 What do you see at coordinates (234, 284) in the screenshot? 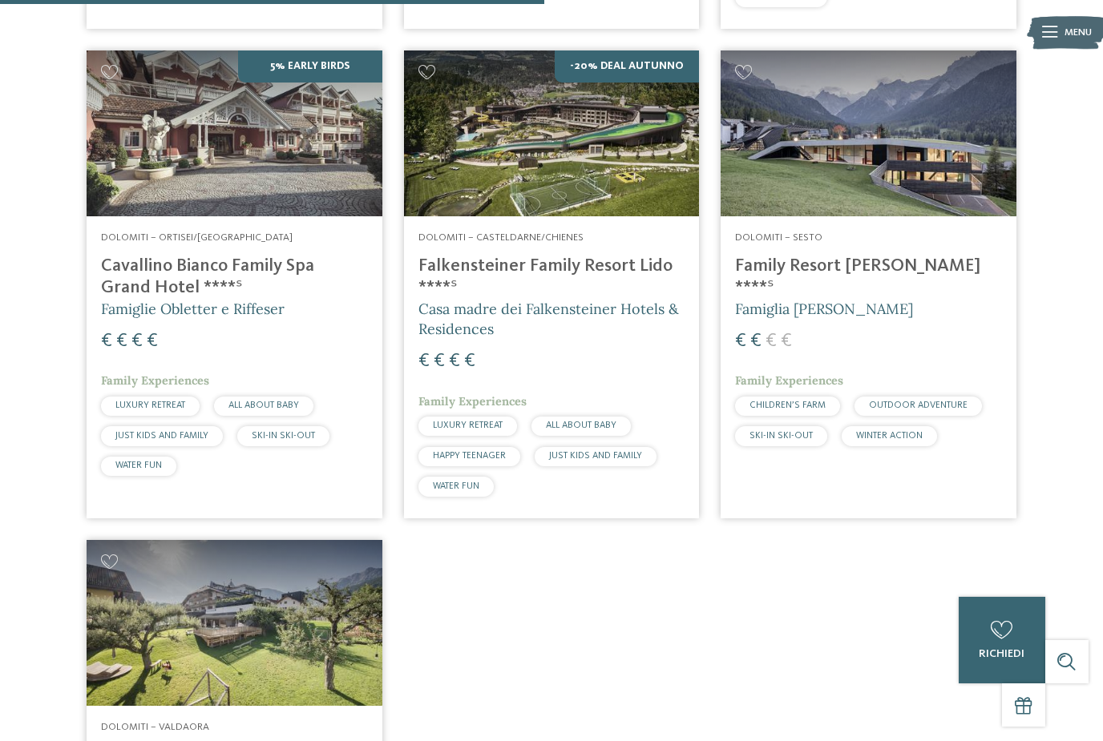
I see `a: Cercate un hotel per famiglie? Qui troverete solo i migliori! 5% Early Birds Dolomiti – Ortisei/[...` at bounding box center [234, 284].